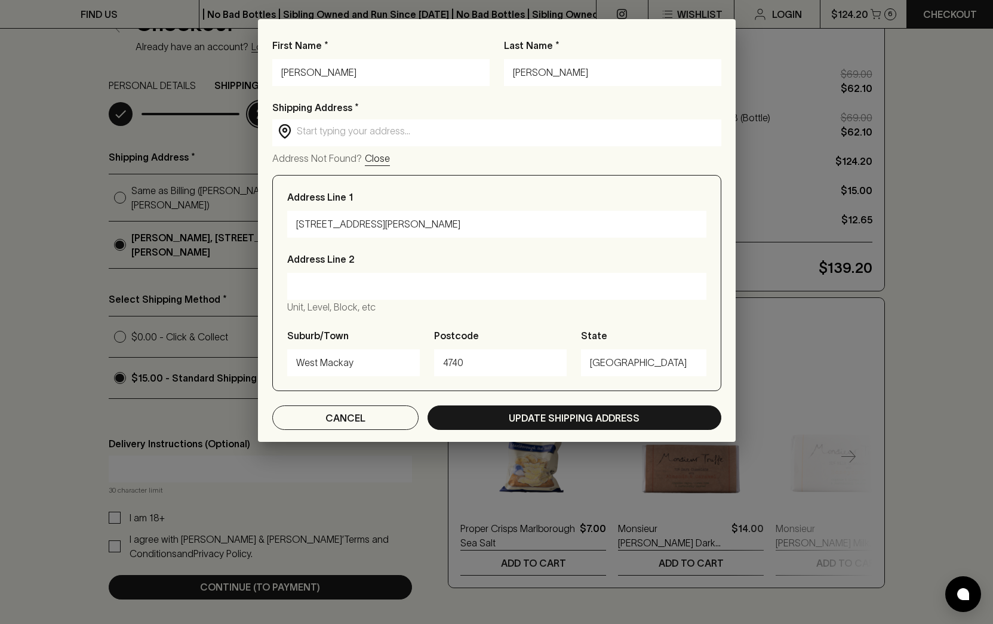  Describe the element at coordinates (381, 45) in the screenshot. I see `p: First Name *` at that location.